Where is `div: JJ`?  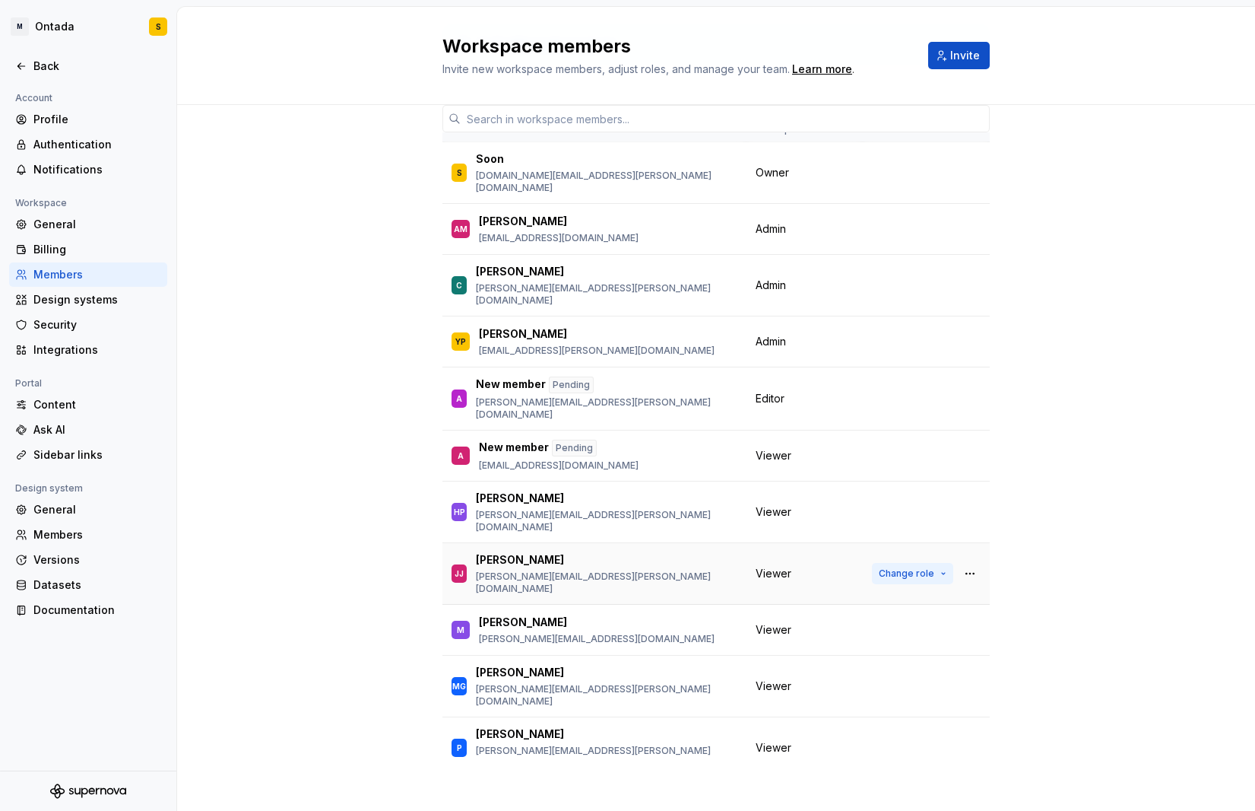 div: JJ is located at coordinates (459, 573).